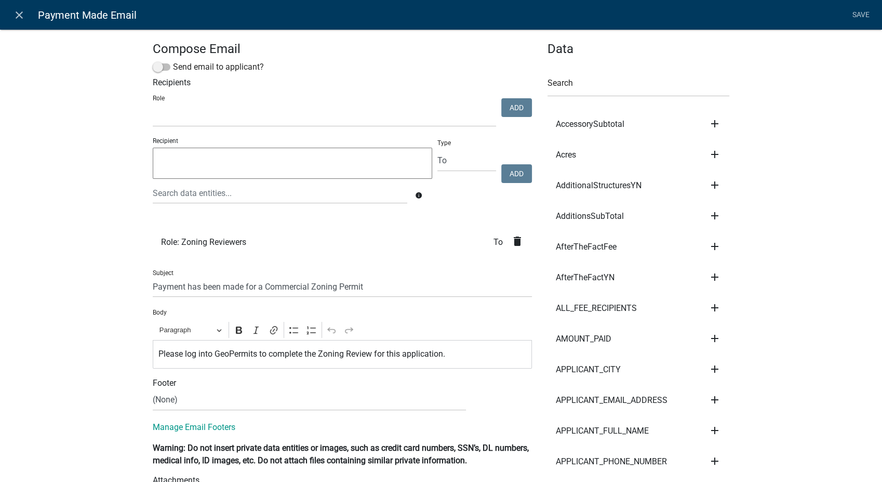  I want to click on div: Editor toolbar, so click(342, 329).